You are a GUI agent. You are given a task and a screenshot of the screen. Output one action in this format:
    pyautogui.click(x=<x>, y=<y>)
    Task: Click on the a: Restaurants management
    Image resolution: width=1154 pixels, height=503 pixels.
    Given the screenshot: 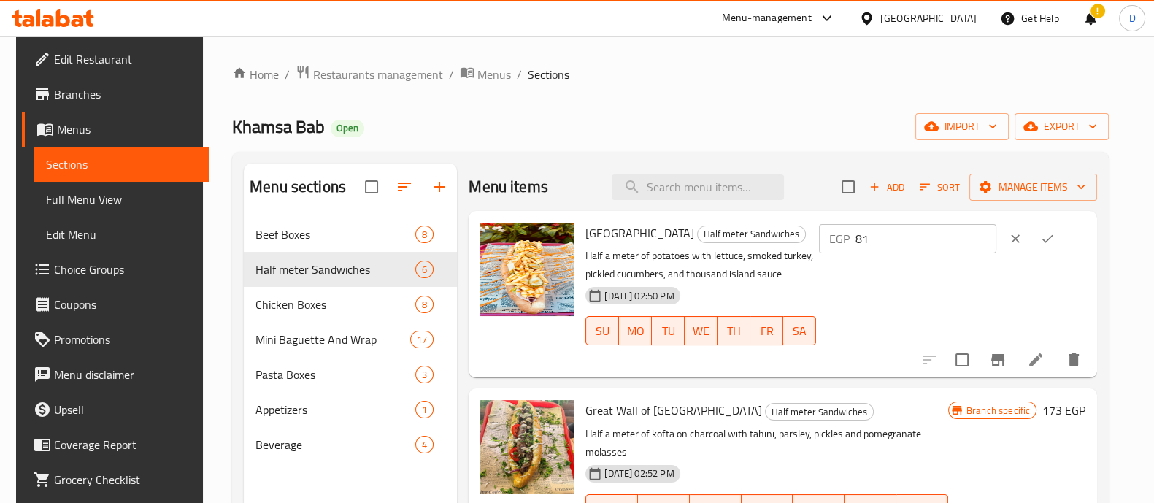 What is the action you would take?
    pyautogui.click(x=369, y=74)
    